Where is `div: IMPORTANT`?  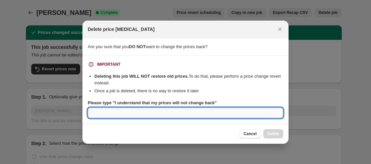 div: IMPORTANT is located at coordinates (109, 64).